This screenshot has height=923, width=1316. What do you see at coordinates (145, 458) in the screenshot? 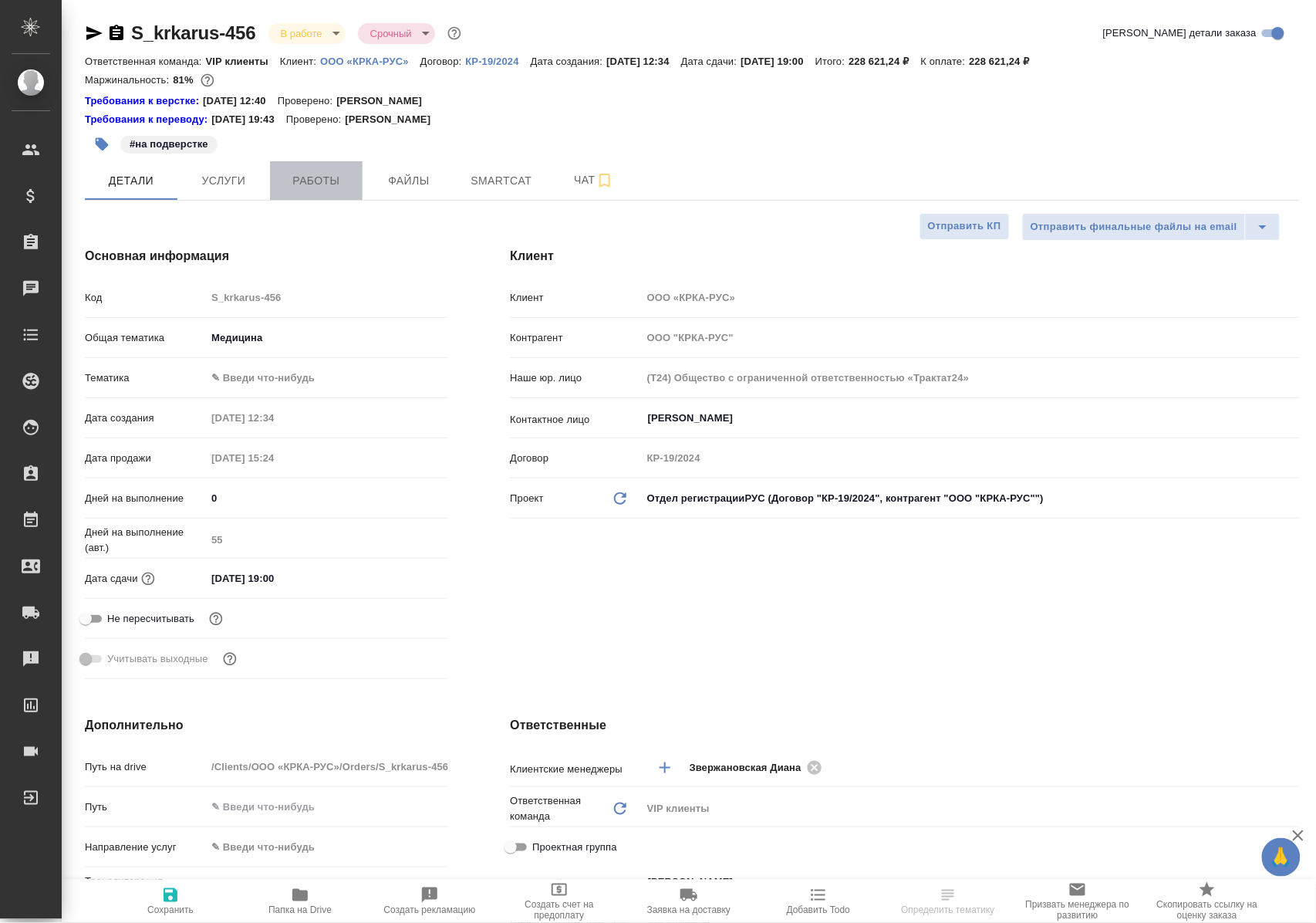
I see `p: Дата продажи` at bounding box center [145, 458].